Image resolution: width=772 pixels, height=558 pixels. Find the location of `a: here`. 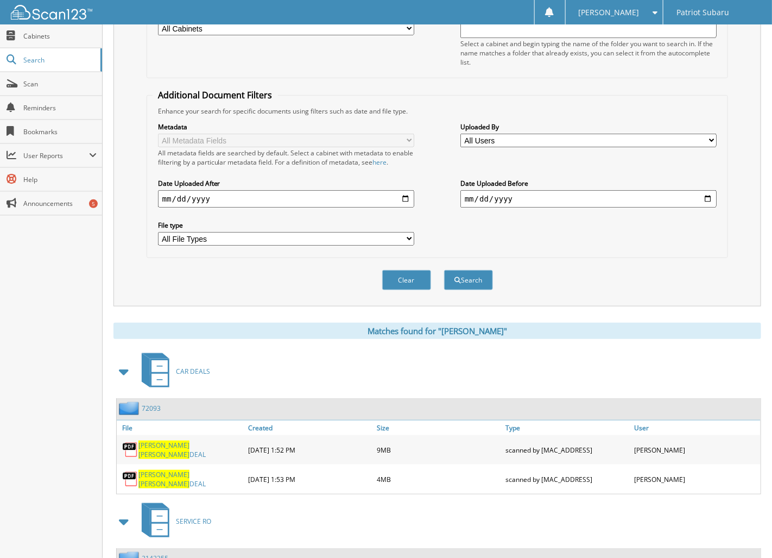

a: here is located at coordinates (380, 162).